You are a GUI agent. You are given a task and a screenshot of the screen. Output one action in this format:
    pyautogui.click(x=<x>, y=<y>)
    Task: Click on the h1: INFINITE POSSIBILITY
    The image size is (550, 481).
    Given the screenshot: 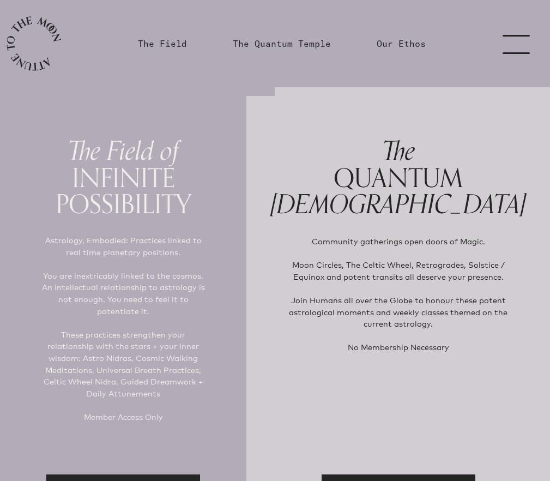 What is the action you would take?
    pyautogui.click(x=123, y=177)
    